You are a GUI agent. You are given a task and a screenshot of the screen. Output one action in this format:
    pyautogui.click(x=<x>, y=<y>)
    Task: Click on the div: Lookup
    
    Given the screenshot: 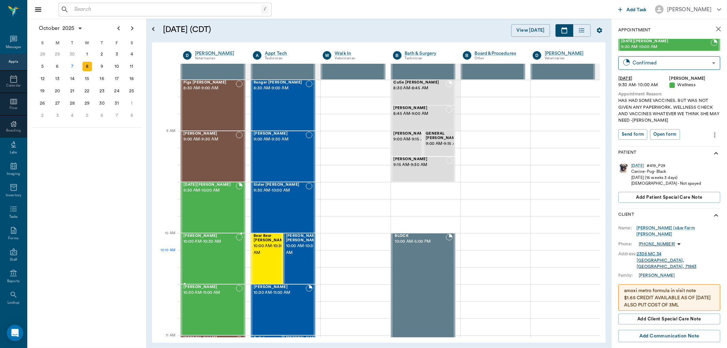 What is the action you would take?
    pyautogui.click(x=13, y=303)
    